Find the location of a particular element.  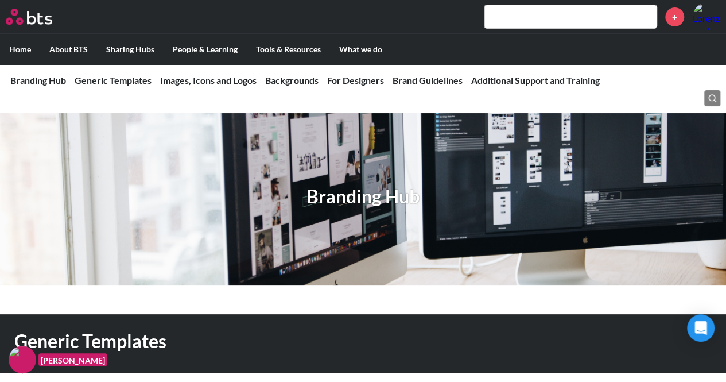

label: People & Learning is located at coordinates (205, 49).